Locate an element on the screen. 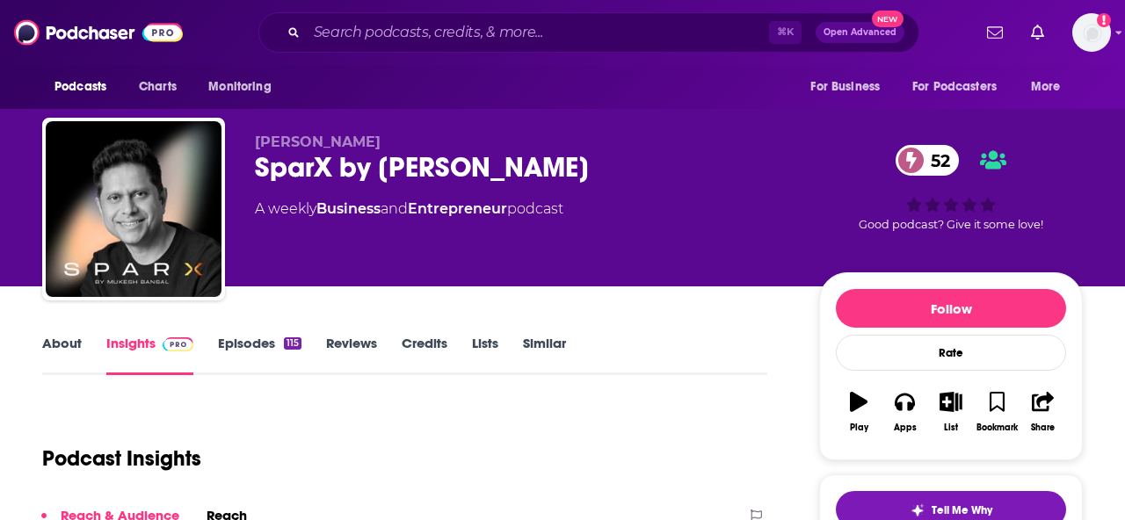 Image resolution: width=1125 pixels, height=520 pixels. a: SparX by Mukesh Bansal is located at coordinates (134, 209).